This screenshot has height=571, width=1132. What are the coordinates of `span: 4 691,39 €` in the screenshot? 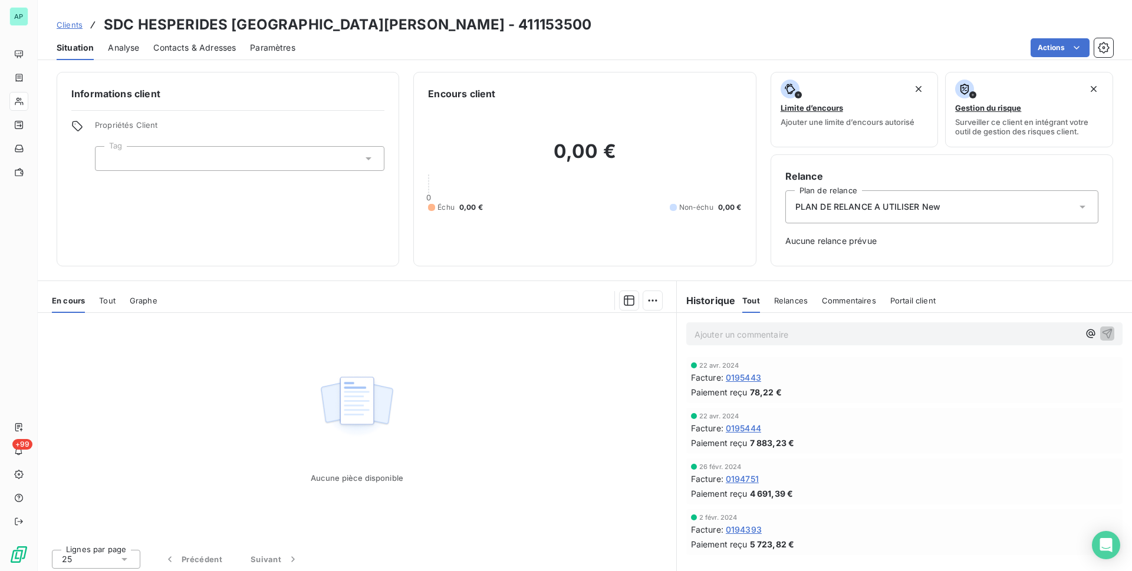 It's located at (772, 493).